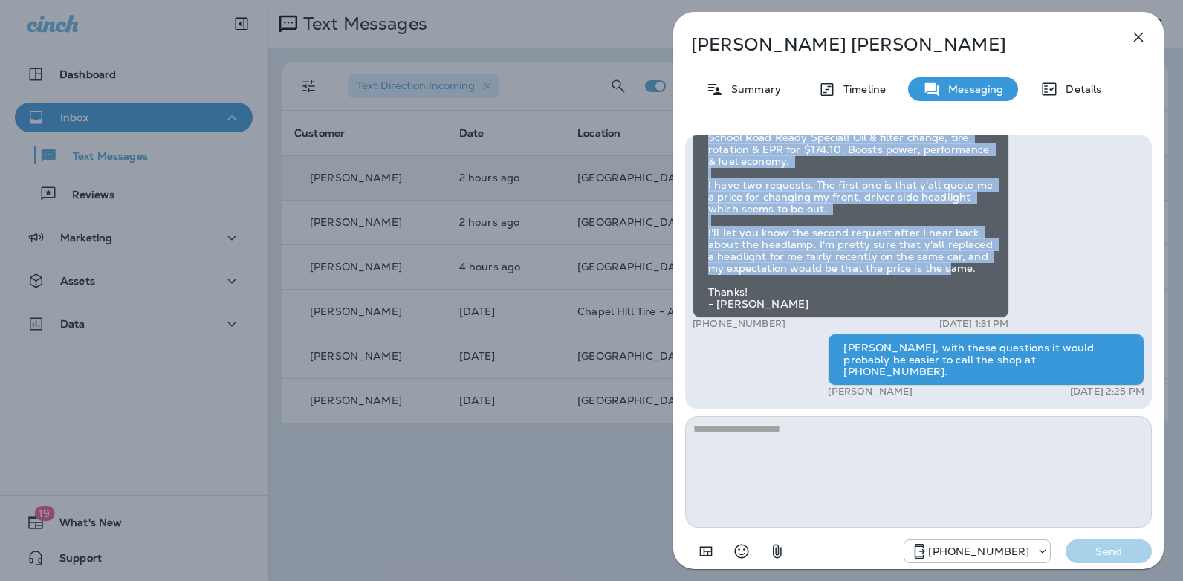 The image size is (1183, 581). I want to click on p: Summary, so click(752, 89).